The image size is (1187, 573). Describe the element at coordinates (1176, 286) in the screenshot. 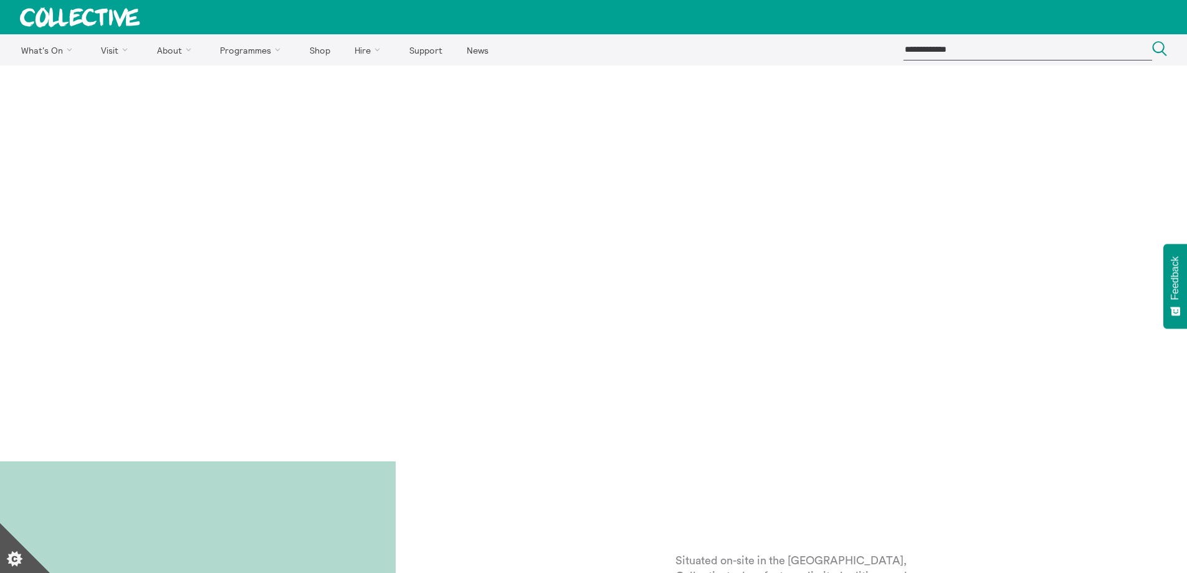

I see `button: Feedback - Show survey` at that location.